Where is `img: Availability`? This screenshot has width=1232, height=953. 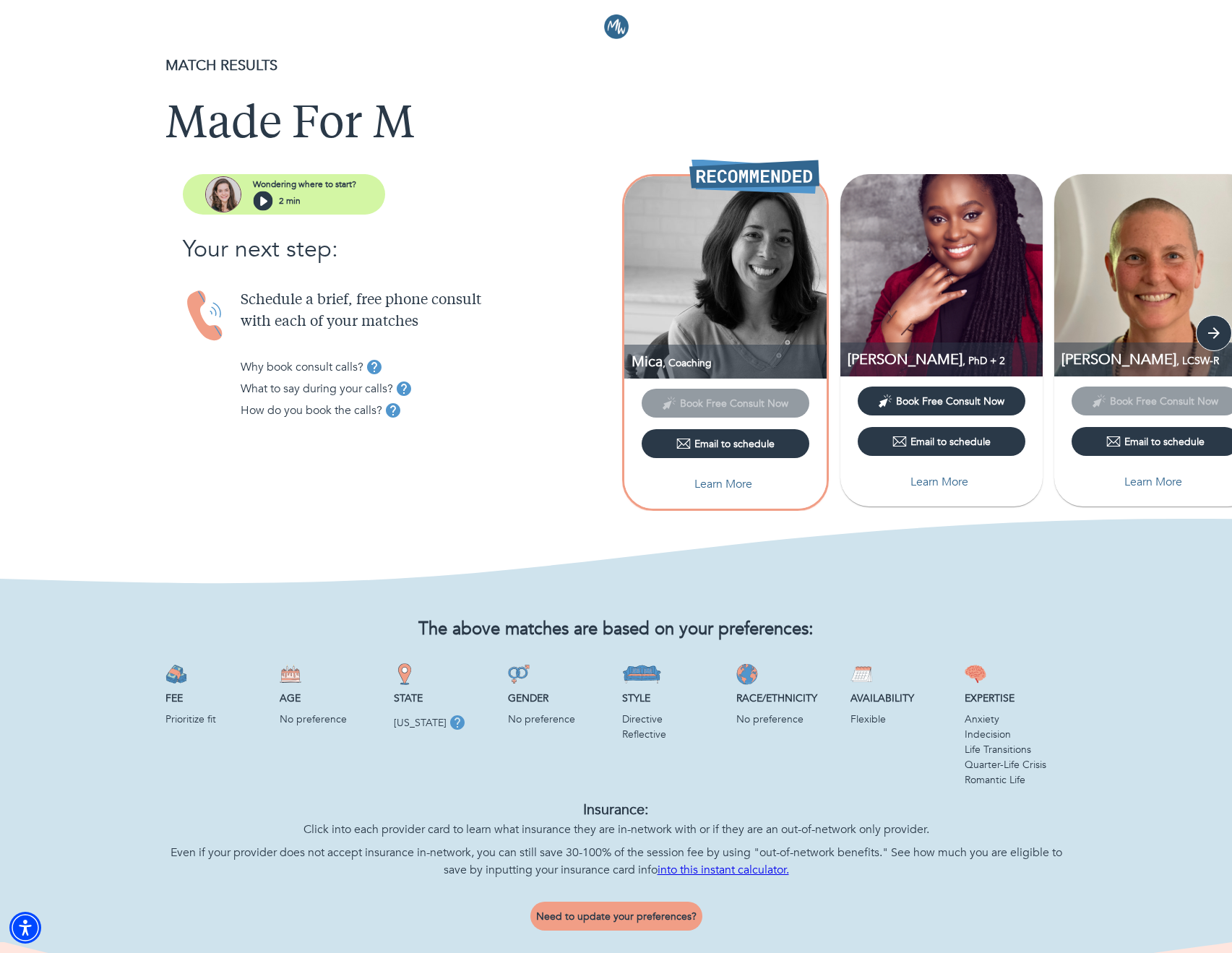 img: Availability is located at coordinates (861, 674).